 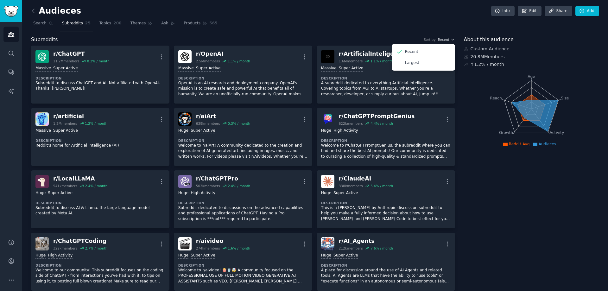 I want to click on div: Custom Audience, so click(x=532, y=49).